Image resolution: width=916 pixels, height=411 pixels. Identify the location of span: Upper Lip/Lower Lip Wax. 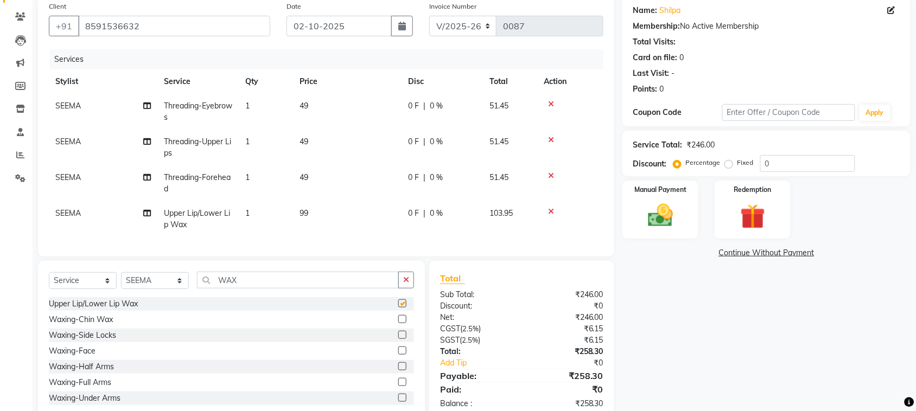
(197, 219).